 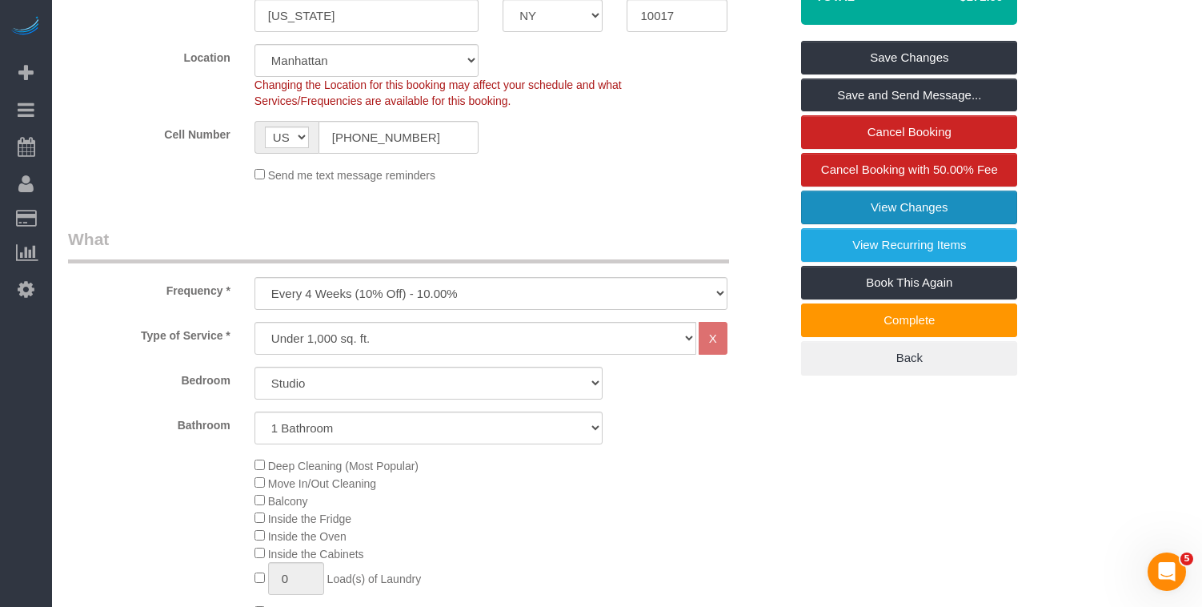 I want to click on label: Type of Service *, so click(x=149, y=332).